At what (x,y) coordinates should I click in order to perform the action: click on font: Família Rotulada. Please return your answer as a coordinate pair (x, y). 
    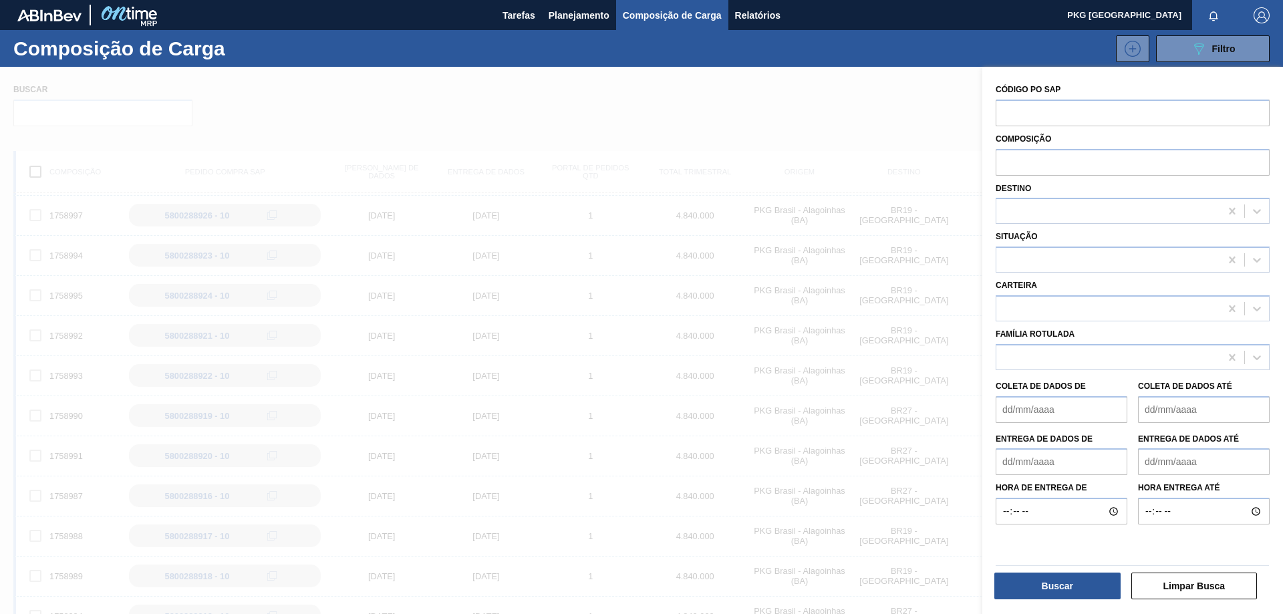
    Looking at the image, I should click on (1035, 334).